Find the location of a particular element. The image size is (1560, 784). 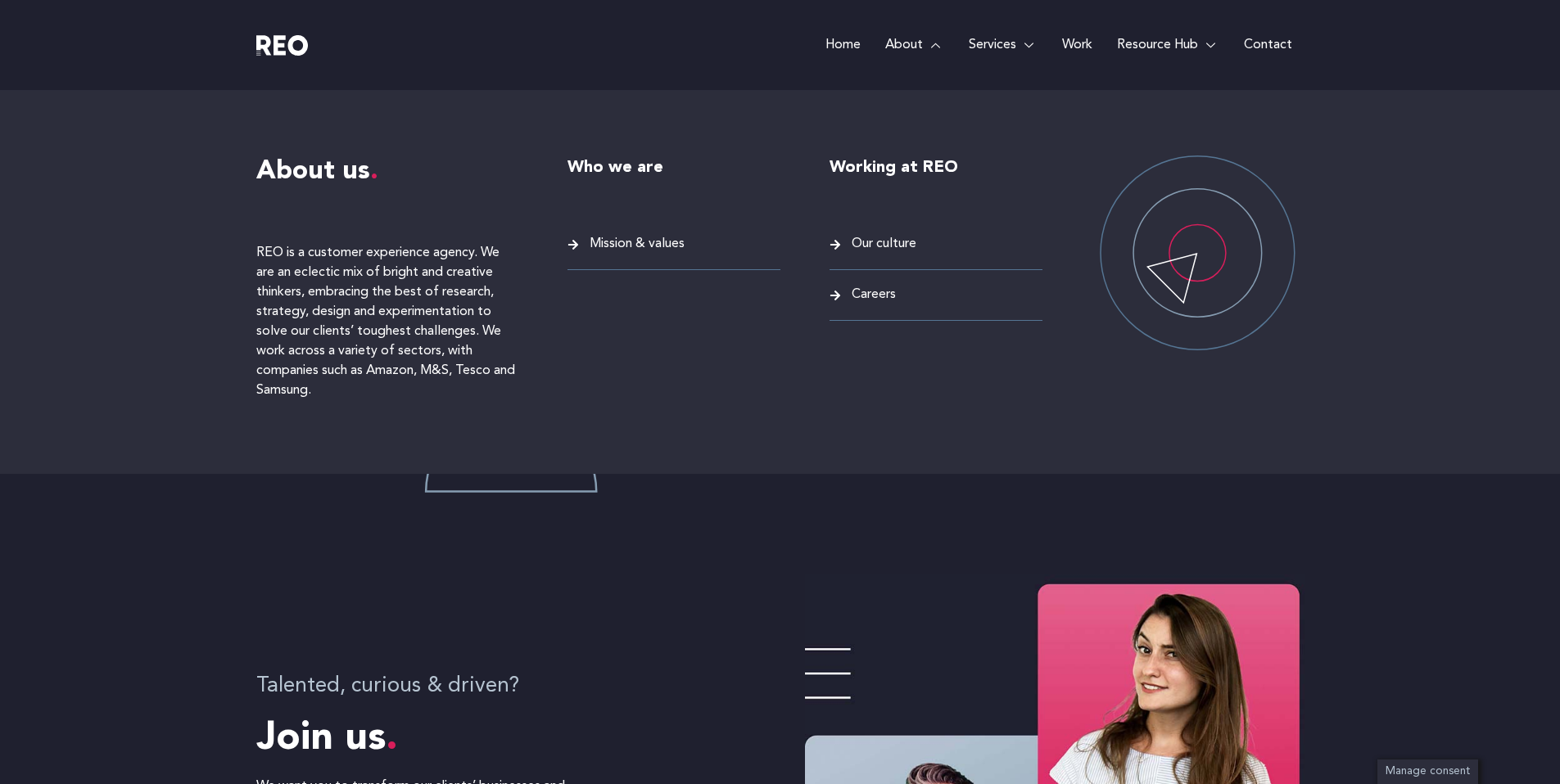

span: Our culture is located at coordinates (882, 244).